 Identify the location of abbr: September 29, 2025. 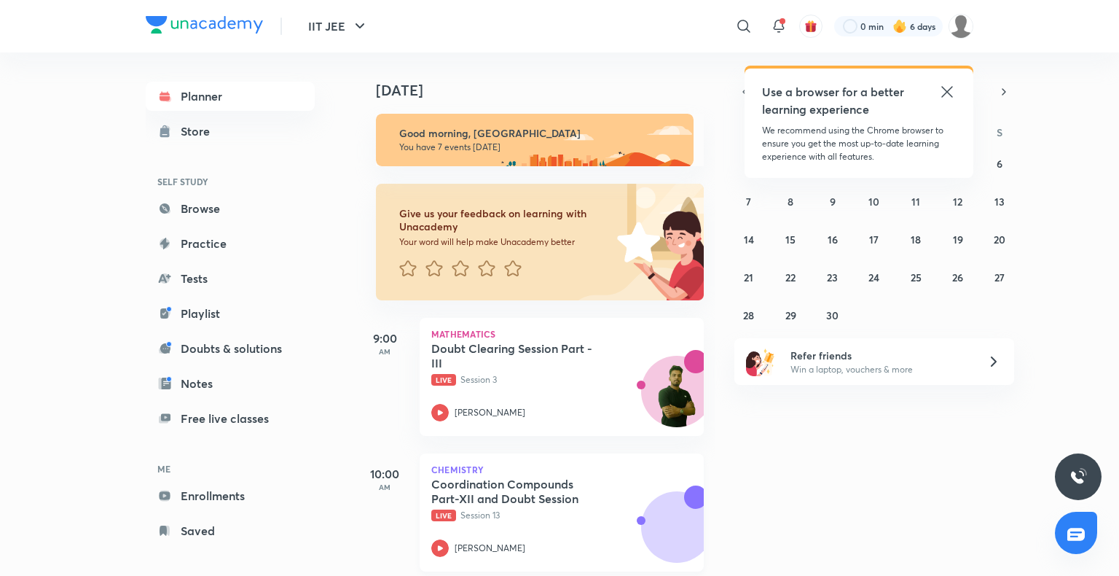
(791, 315).